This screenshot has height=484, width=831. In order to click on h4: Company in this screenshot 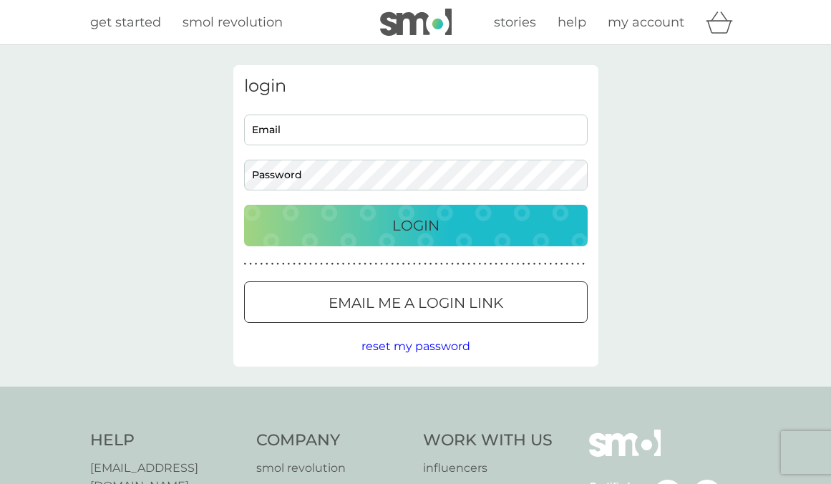, I will do `click(332, 440)`.